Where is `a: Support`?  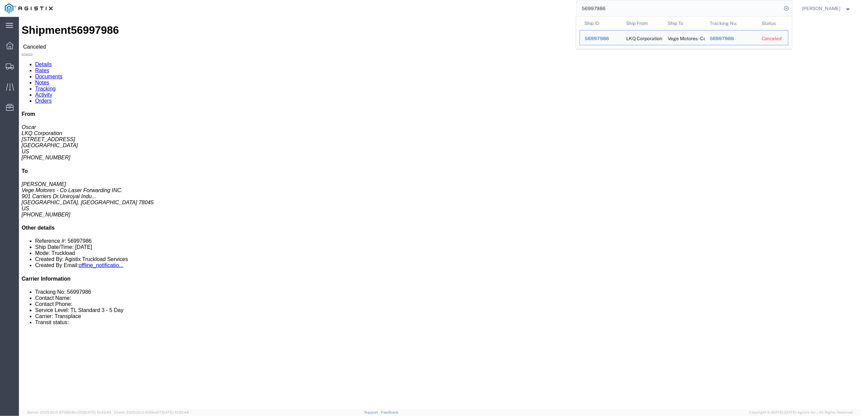
a: Support is located at coordinates (373, 413).